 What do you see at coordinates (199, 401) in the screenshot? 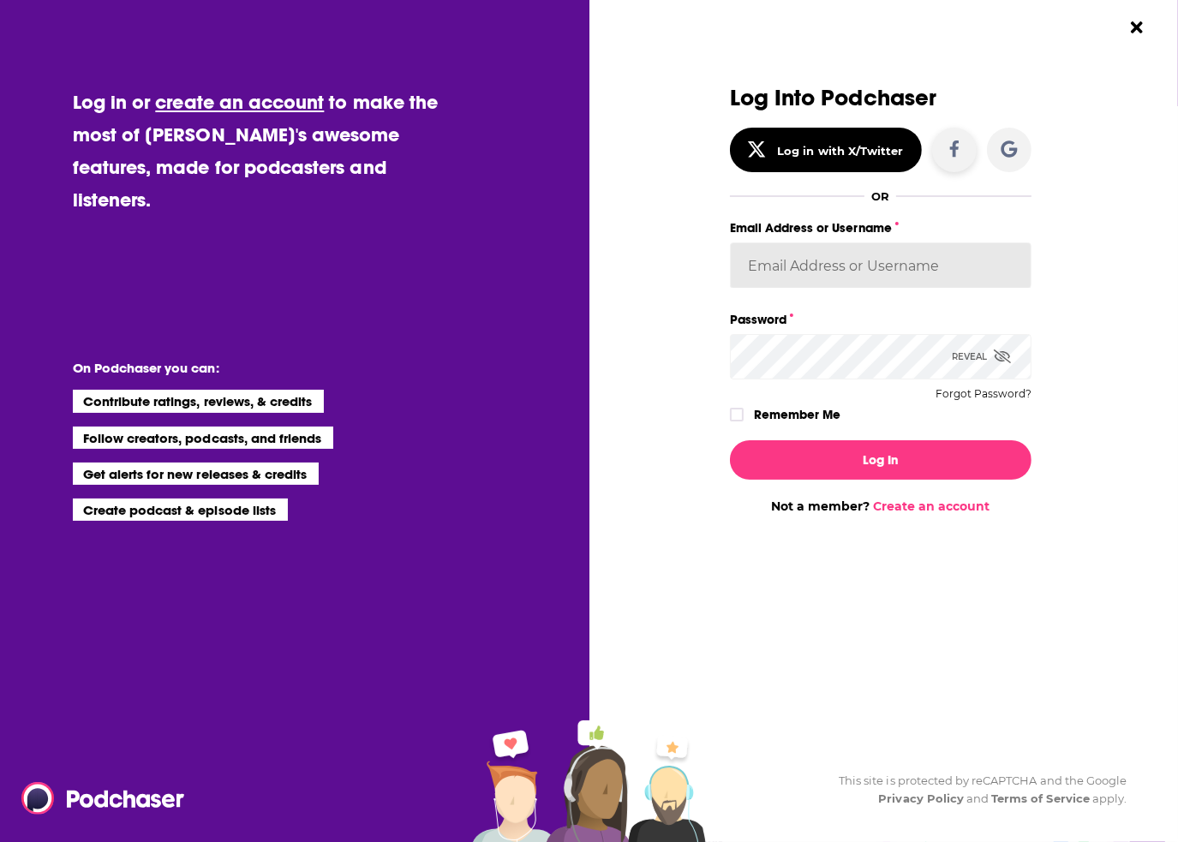
I see `li: Contribute ratings, reviews, & credits` at bounding box center [199, 401].